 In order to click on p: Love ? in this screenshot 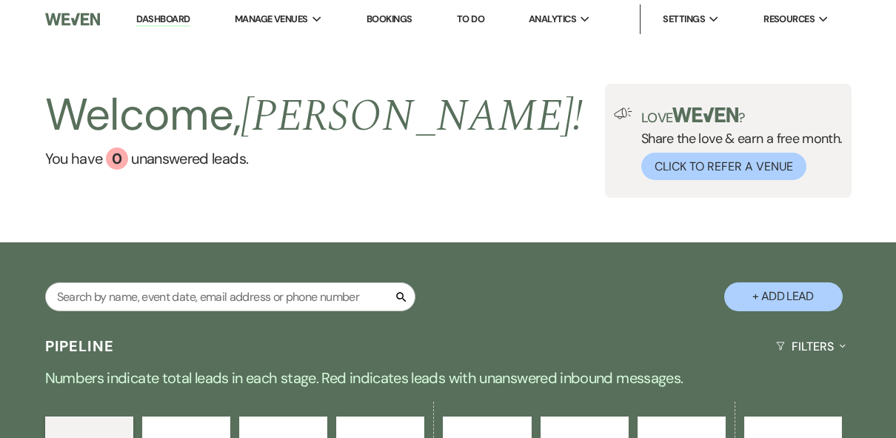, I will do `click(742, 115)`.